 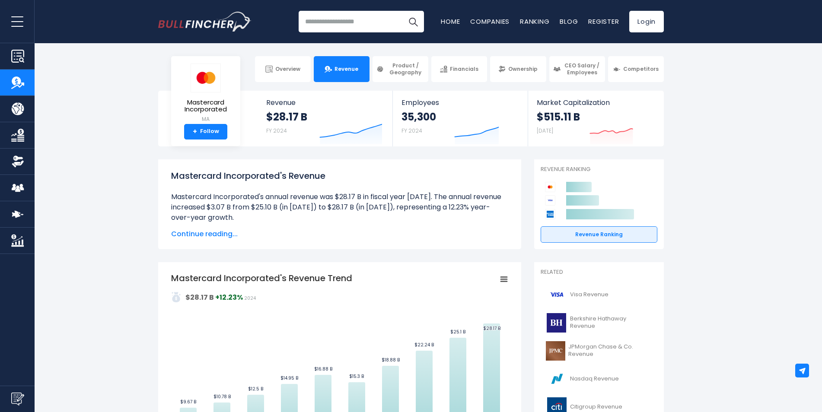 I want to click on a: Financials, so click(x=459, y=69).